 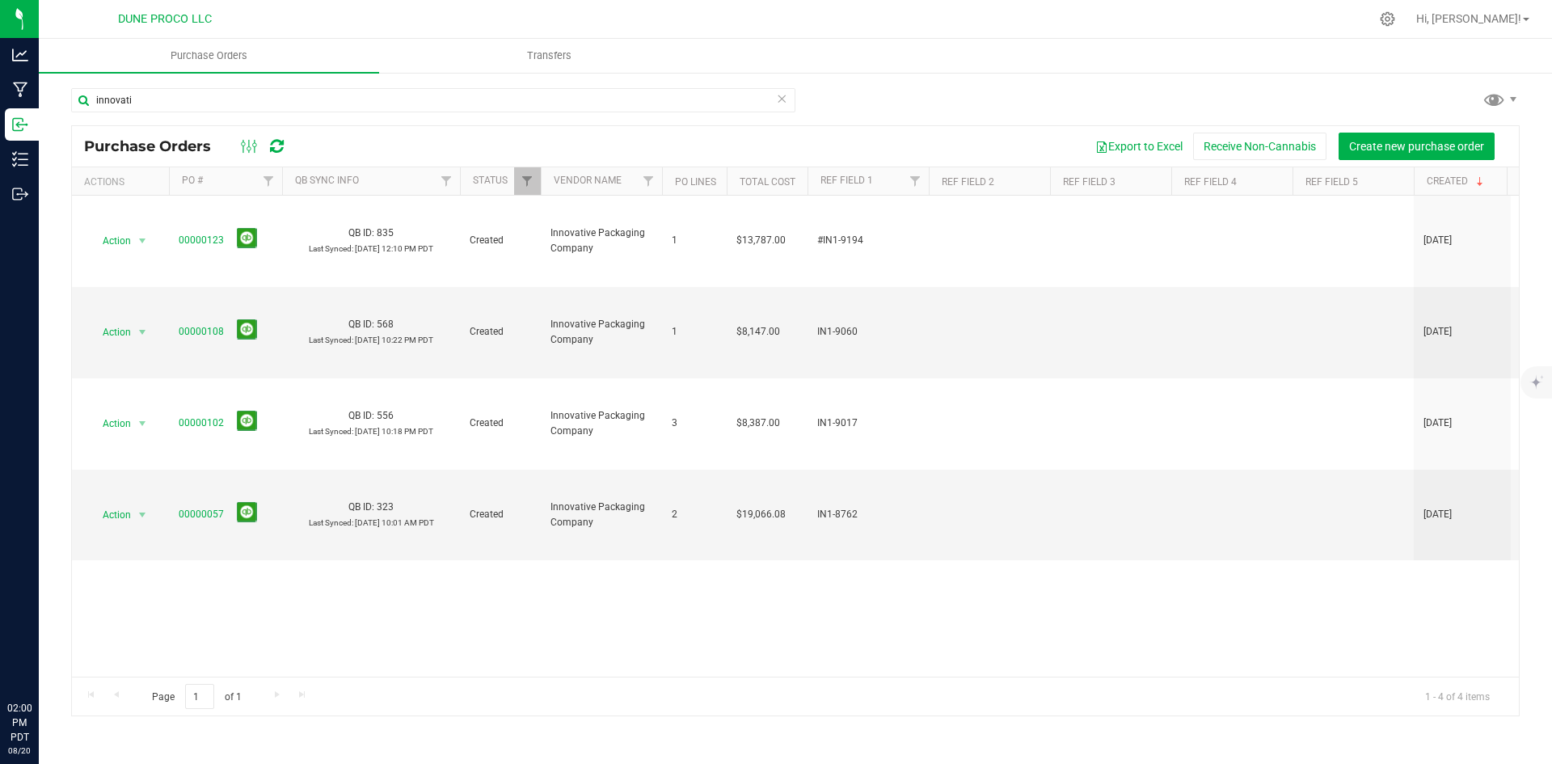 I want to click on a: Transfers, so click(x=549, y=56).